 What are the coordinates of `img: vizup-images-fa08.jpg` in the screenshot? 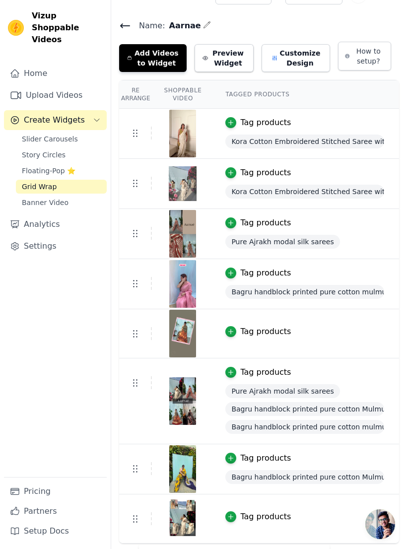 It's located at (183, 518).